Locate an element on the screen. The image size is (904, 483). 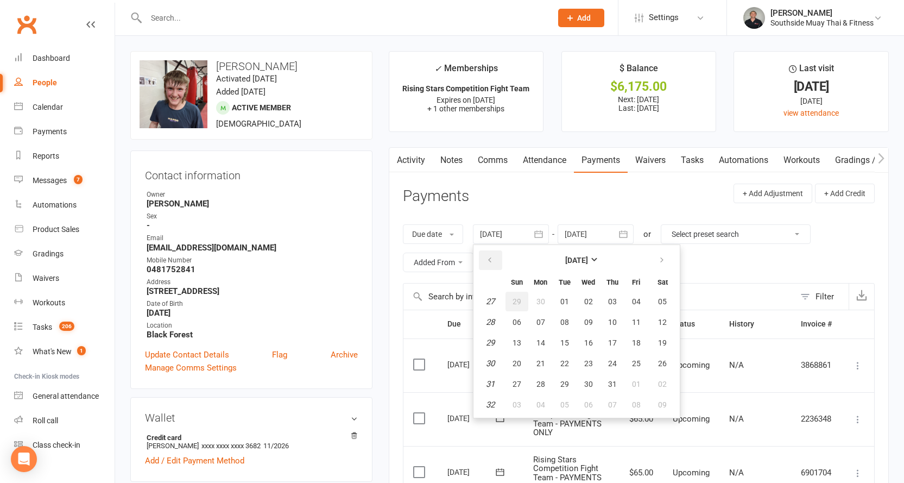
span: N/A is located at coordinates (736, 365).